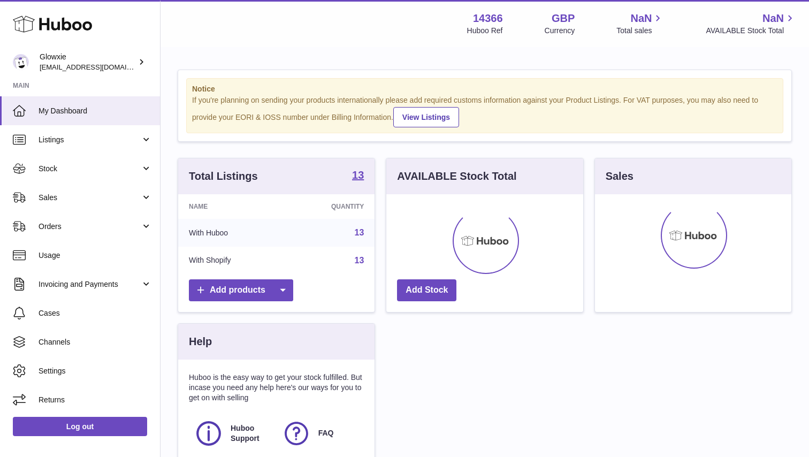  I want to click on h3: Sales, so click(620, 176).